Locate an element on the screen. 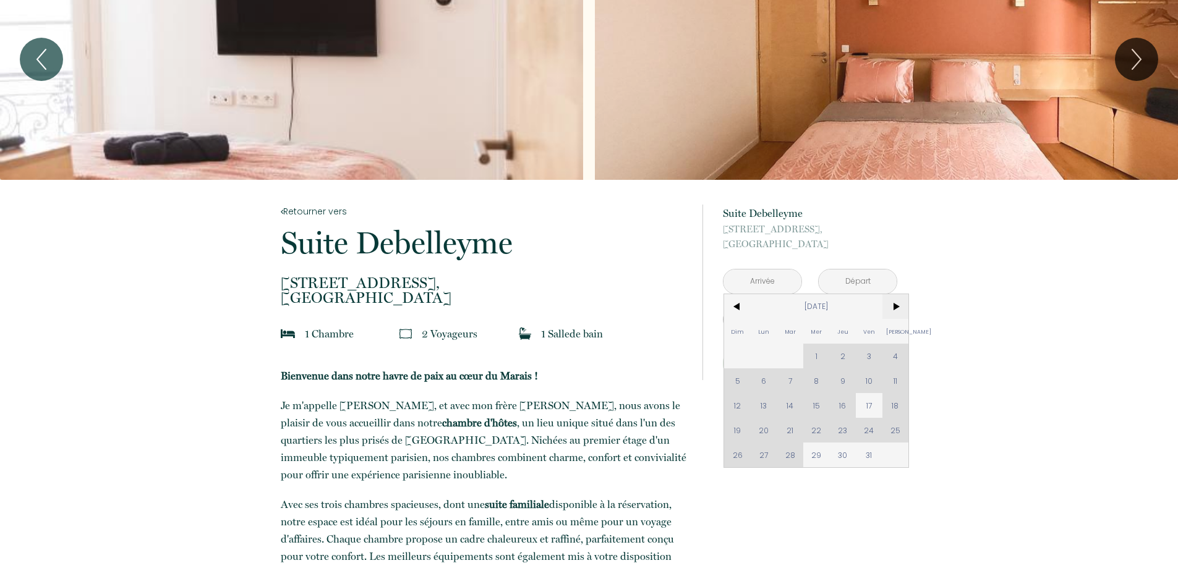 The height and width of the screenshot is (563, 1178). p: 2 Voyageur is located at coordinates (449, 334).